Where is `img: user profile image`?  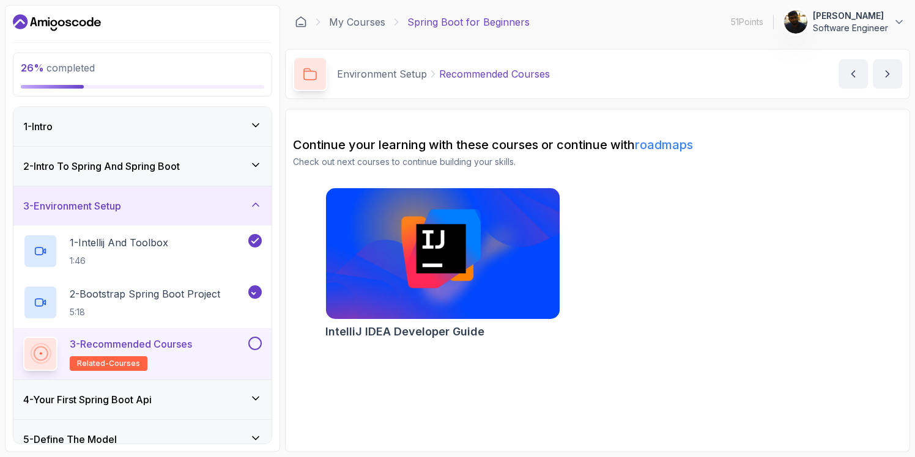
img: user profile image is located at coordinates (795, 22).